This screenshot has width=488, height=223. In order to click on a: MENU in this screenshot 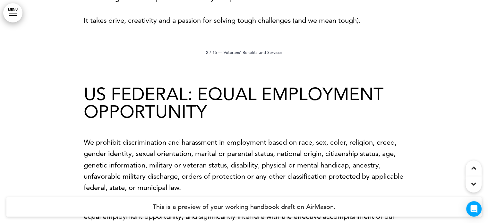, I will do `click(13, 13)`.